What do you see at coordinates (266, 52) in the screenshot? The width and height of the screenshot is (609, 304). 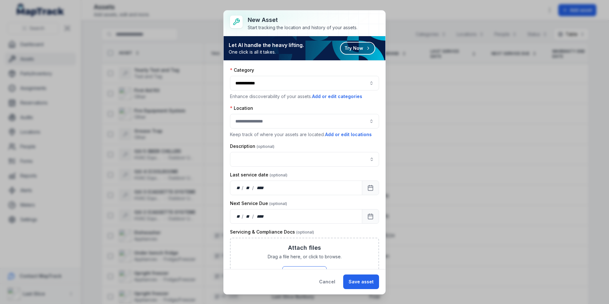 I see `span: One click is all it takes.` at bounding box center [266, 52].